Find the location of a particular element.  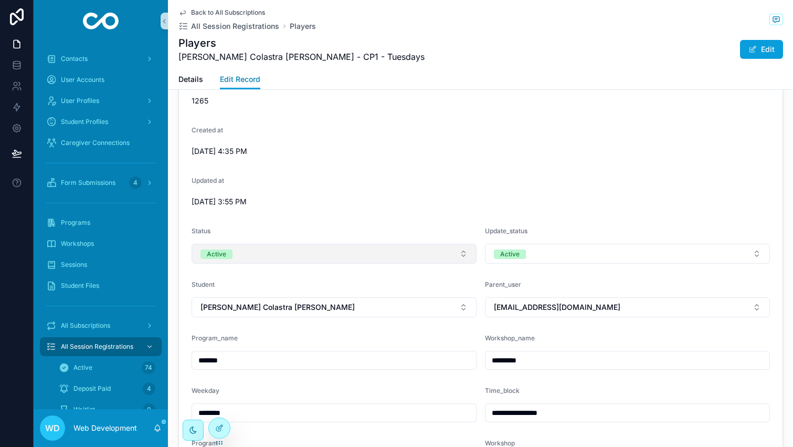

span: Workshop is located at coordinates (500, 442).